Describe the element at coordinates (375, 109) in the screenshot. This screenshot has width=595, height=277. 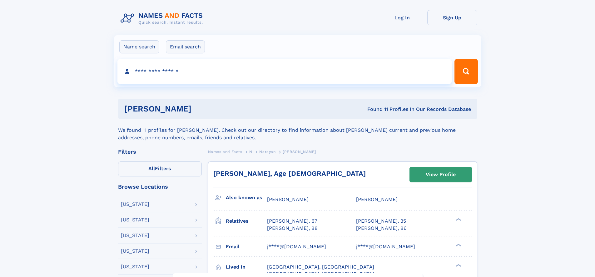
I see `div: Found 11 Profiles In Our Records Database` at that location.